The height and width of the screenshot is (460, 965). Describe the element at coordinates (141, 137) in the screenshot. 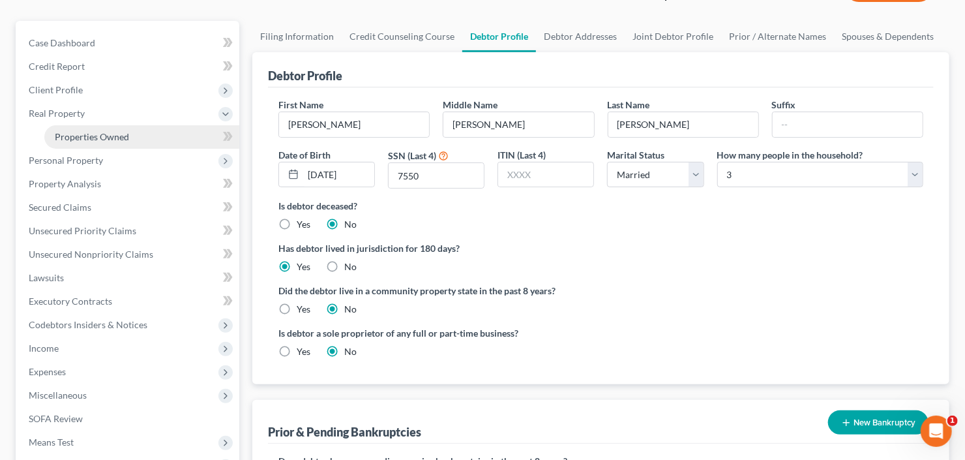

I see `a: Properties Owned` at that location.